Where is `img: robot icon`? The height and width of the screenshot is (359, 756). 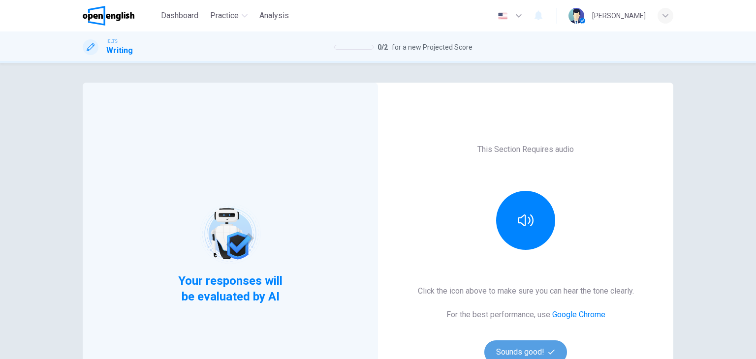
img: robot icon is located at coordinates (230, 234).